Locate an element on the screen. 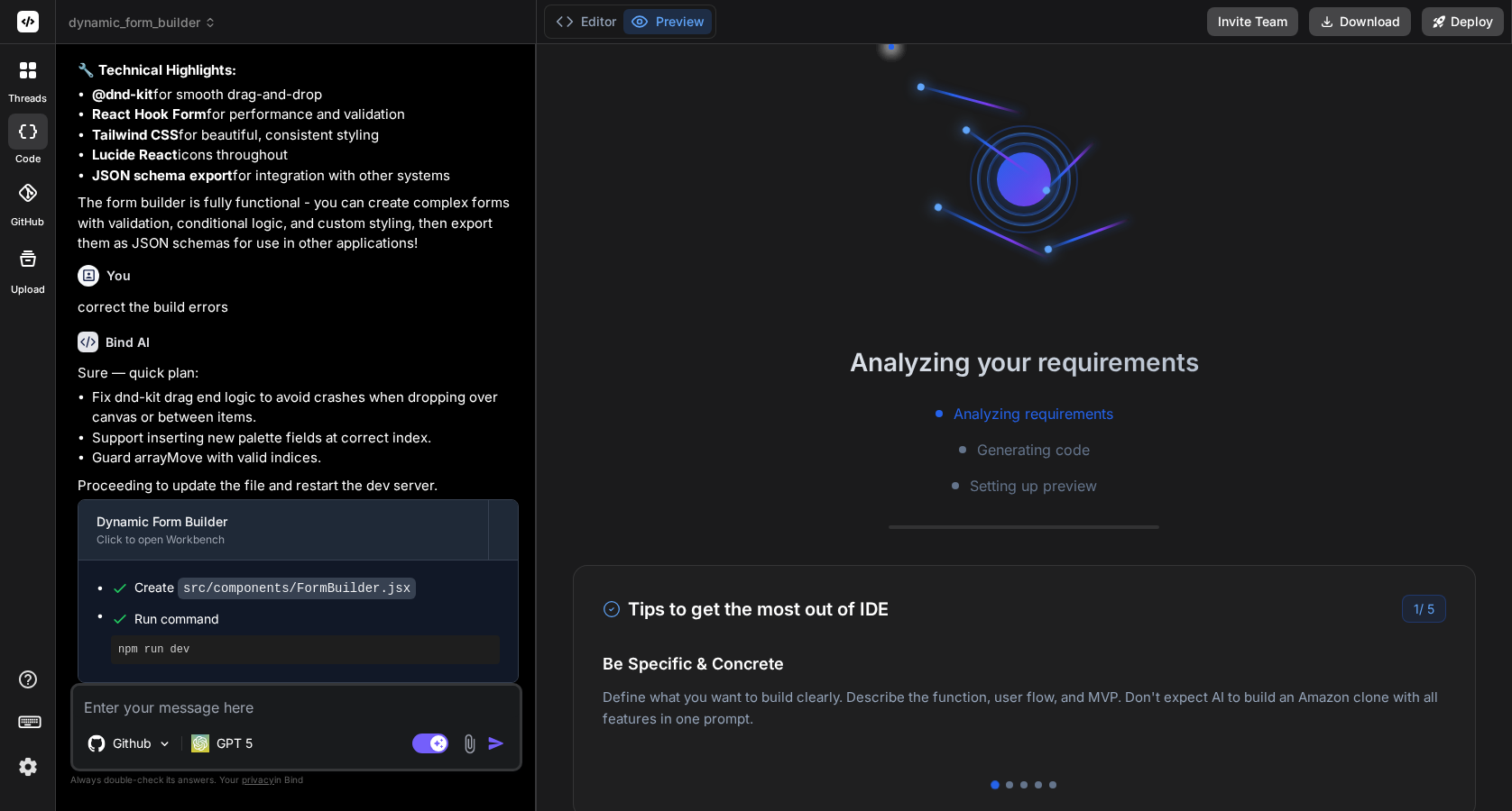  button: Deploy is located at coordinates (1462, 21).